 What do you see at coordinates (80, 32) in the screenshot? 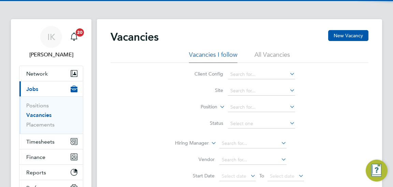
I see `span: 20` at bounding box center [80, 32].